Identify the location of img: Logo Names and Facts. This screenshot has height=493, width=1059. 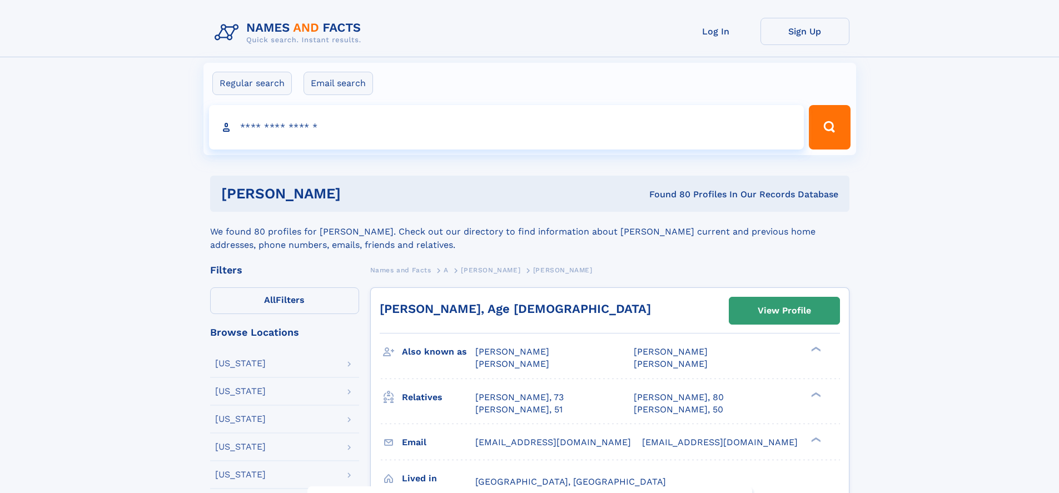
(290, 33).